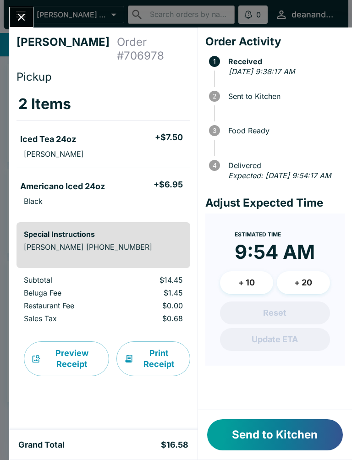  Describe the element at coordinates (275, 203) in the screenshot. I see `h4: Adjust Expected Time` at that location.